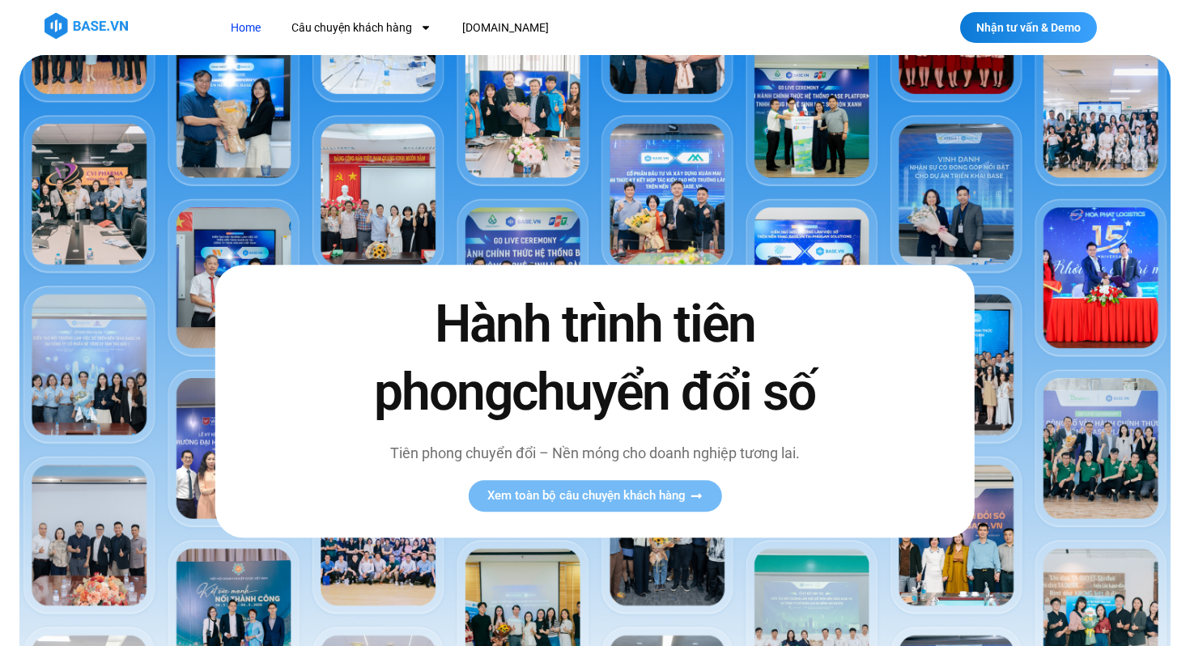 The image size is (1190, 646). What do you see at coordinates (595, 359) in the screenshot?
I see `h2: Hành trình tiên phong` at bounding box center [595, 359].